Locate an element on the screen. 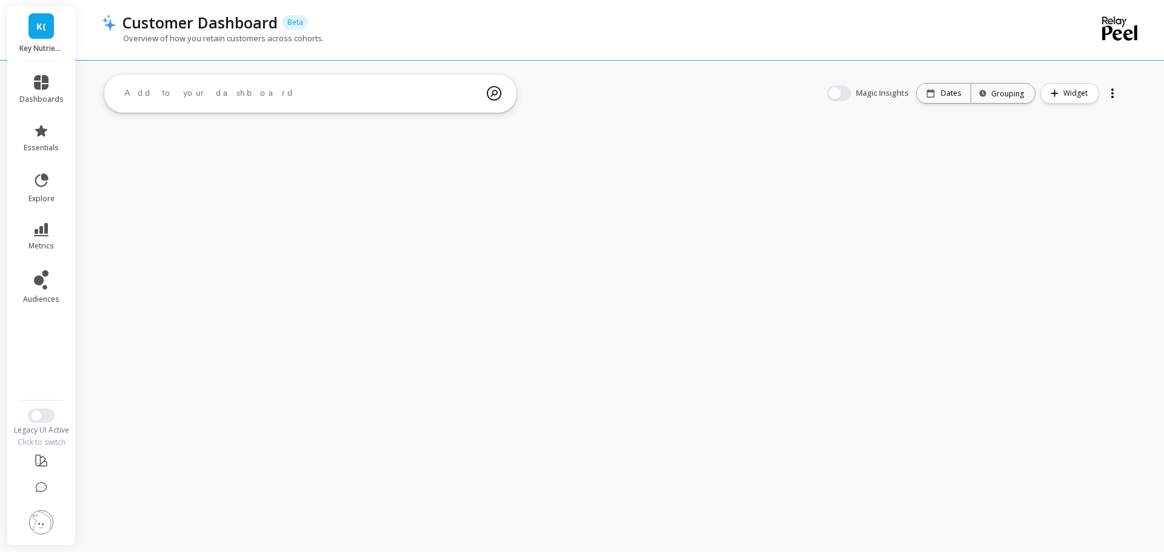 Image resolution: width=1164 pixels, height=552 pixels. p: Overview of how you retain customers across cohorts. is located at coordinates (213, 38).